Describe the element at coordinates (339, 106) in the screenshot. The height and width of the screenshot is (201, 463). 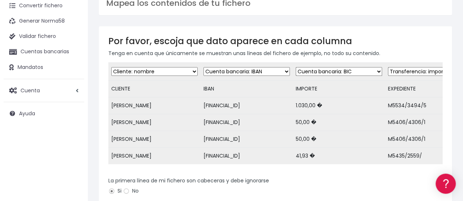
I see `td: 1.030,00 �` at that location.